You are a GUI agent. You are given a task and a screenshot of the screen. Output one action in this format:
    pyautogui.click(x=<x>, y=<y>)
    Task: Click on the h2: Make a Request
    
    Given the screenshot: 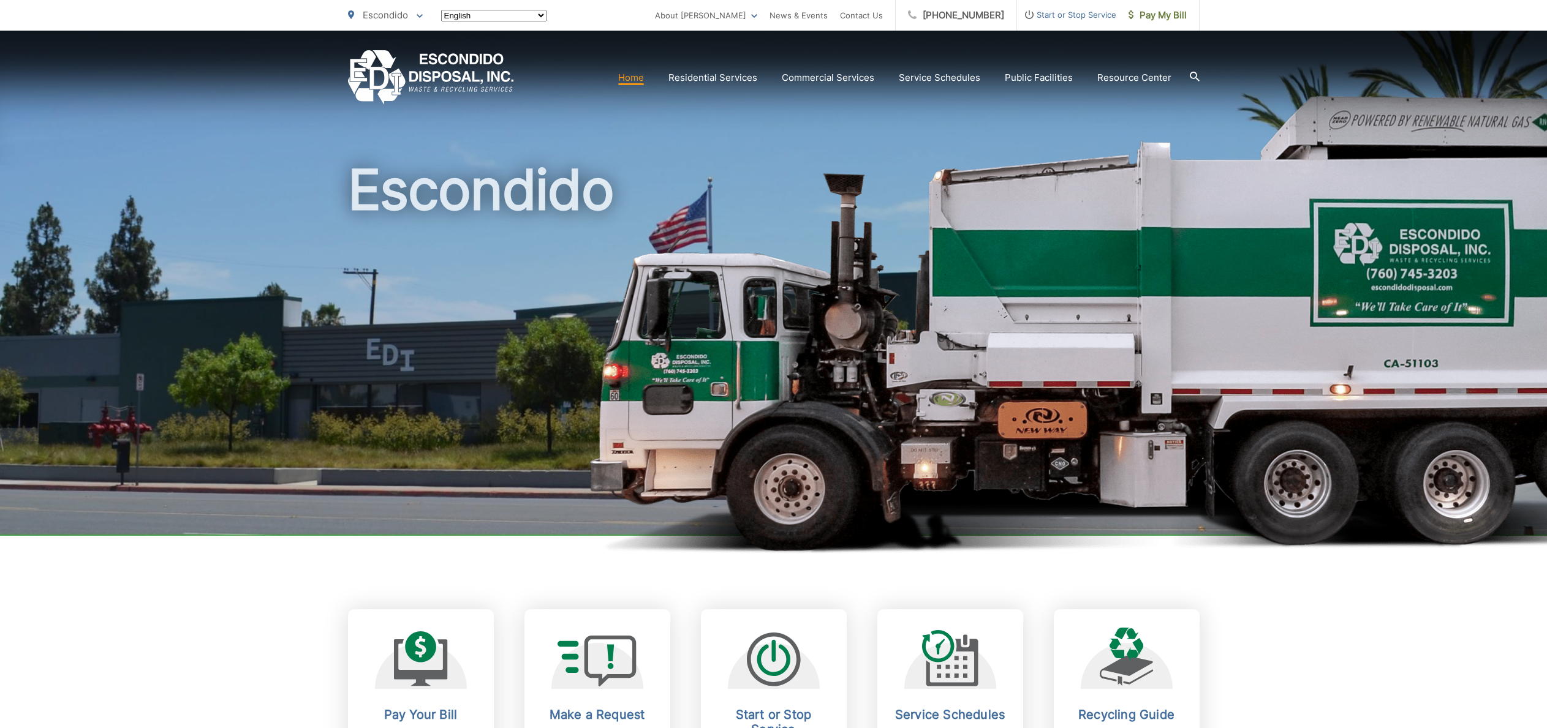 What is the action you would take?
    pyautogui.click(x=597, y=715)
    